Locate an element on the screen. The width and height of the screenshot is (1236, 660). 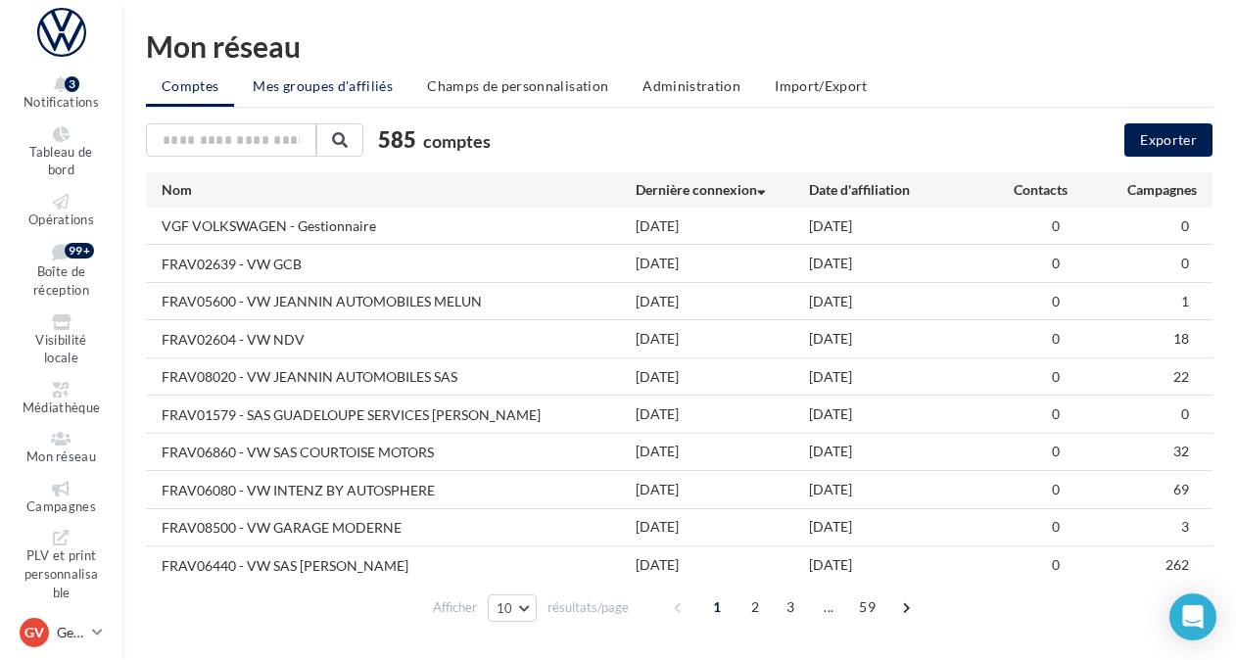
div: Contacts is located at coordinates (1024, 190).